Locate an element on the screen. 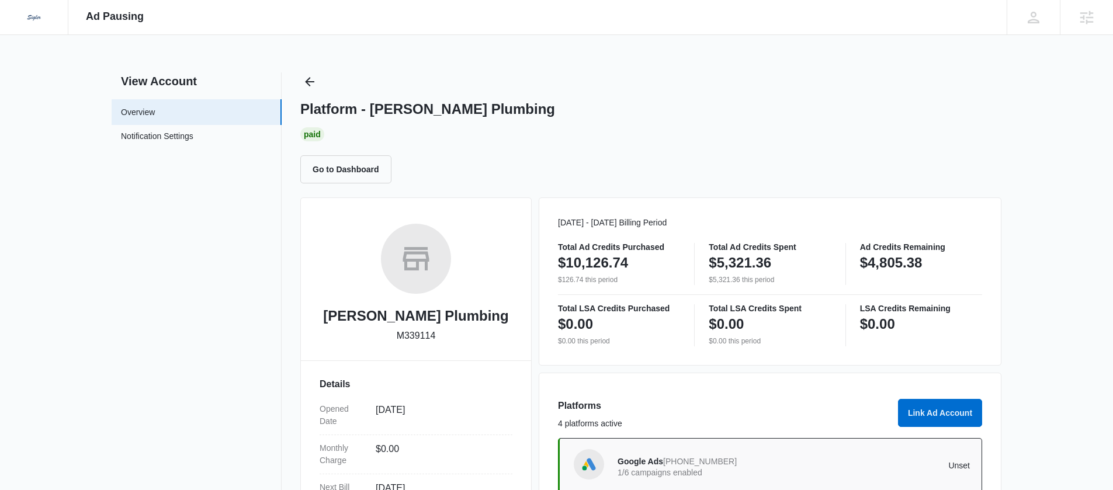  p: $5,321.36 this period is located at coordinates (769, 280).